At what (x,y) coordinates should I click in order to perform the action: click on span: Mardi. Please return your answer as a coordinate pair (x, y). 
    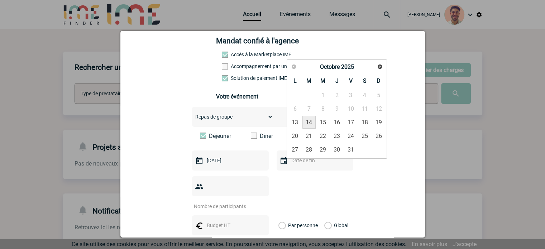
    Looking at the image, I should click on (309, 81).